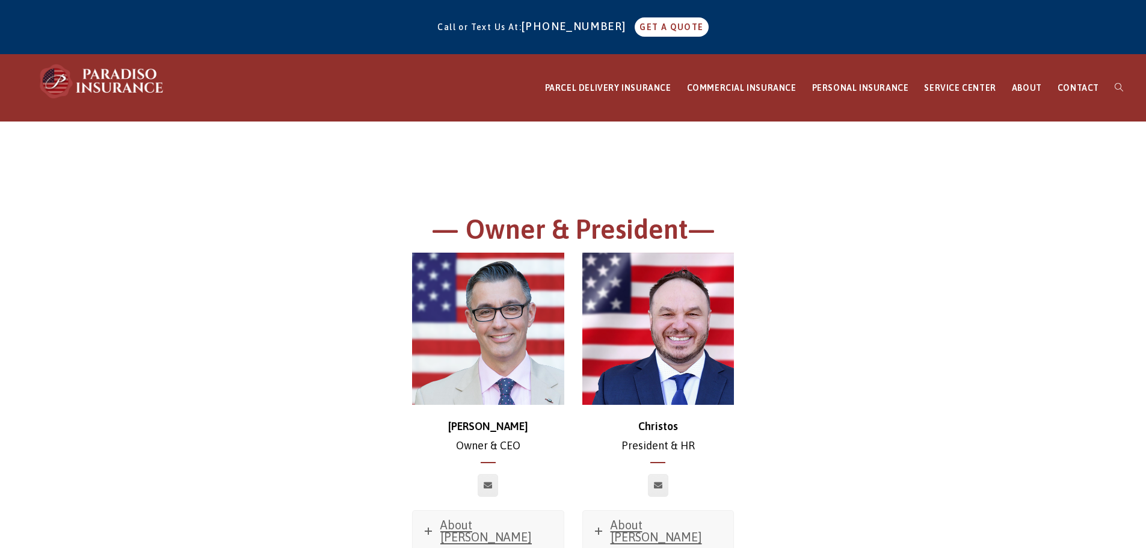 The image size is (1146, 548). What do you see at coordinates (658, 426) in the screenshot?
I see `strong: Christos` at bounding box center [658, 426].